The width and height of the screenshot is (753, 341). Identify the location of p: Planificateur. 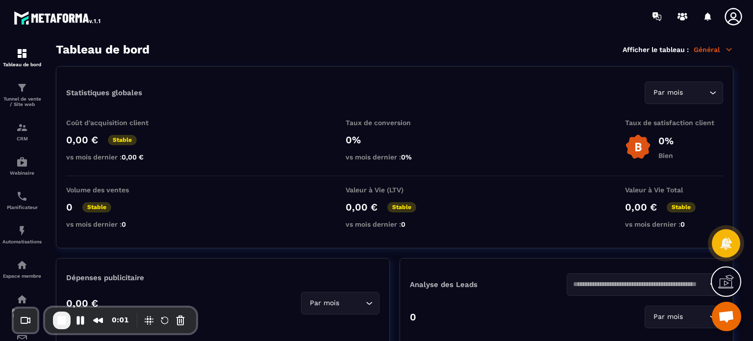
(22, 207).